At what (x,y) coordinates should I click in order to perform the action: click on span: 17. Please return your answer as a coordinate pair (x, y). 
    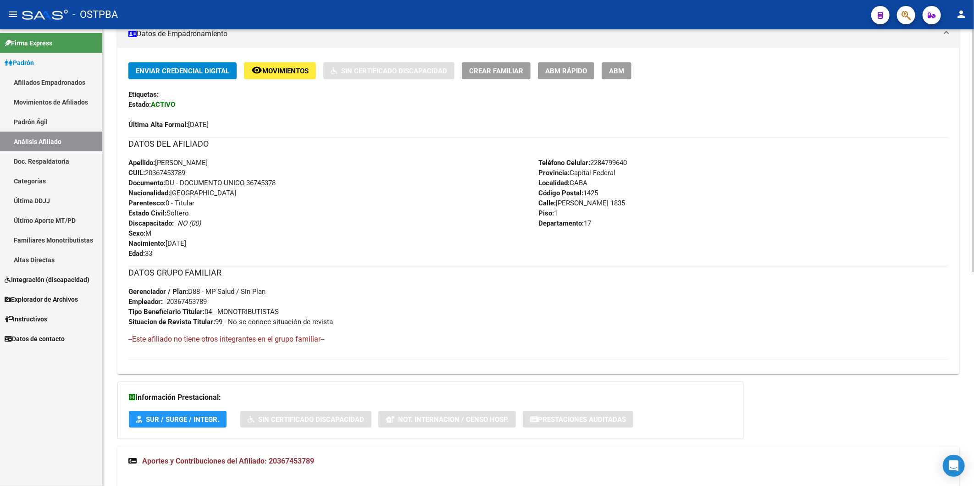
    Looking at the image, I should click on (564, 223).